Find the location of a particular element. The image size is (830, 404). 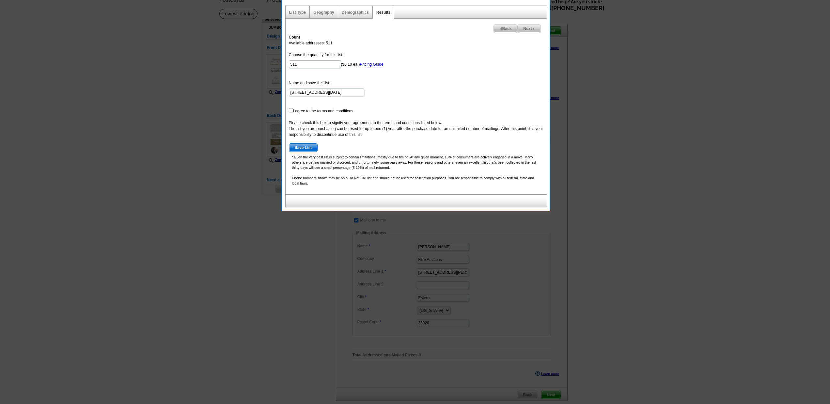

button: Save List is located at coordinates (303, 147).